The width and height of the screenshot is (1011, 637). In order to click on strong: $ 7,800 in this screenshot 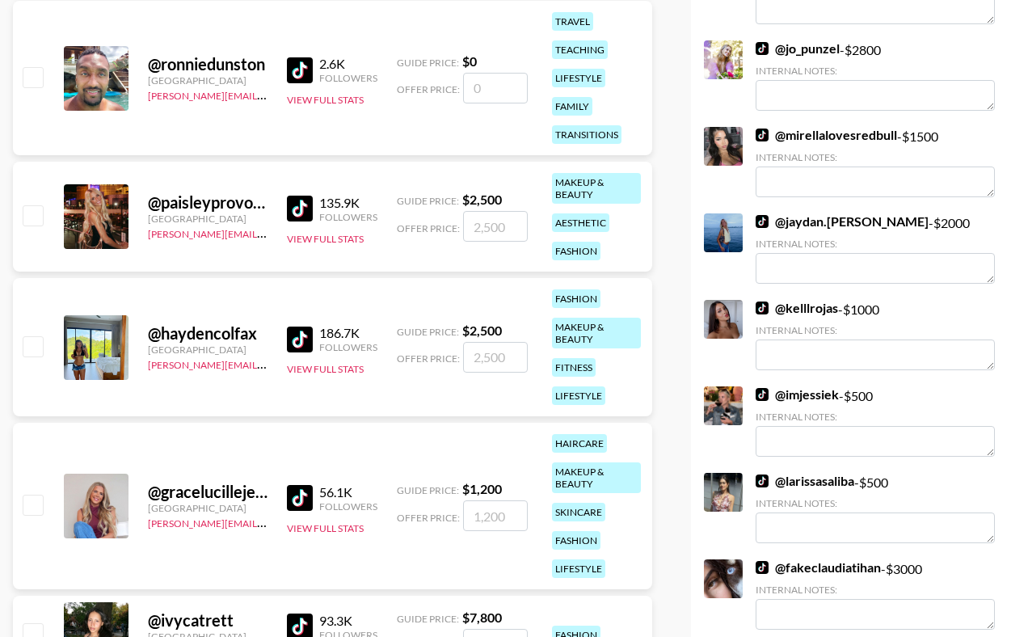, I will do `click(482, 617)`.